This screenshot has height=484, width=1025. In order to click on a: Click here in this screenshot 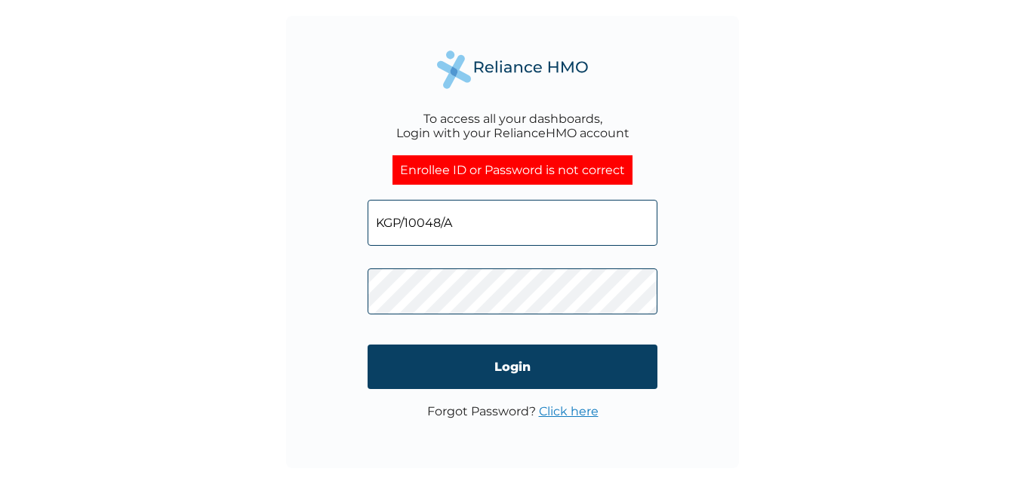, I will do `click(568, 411)`.